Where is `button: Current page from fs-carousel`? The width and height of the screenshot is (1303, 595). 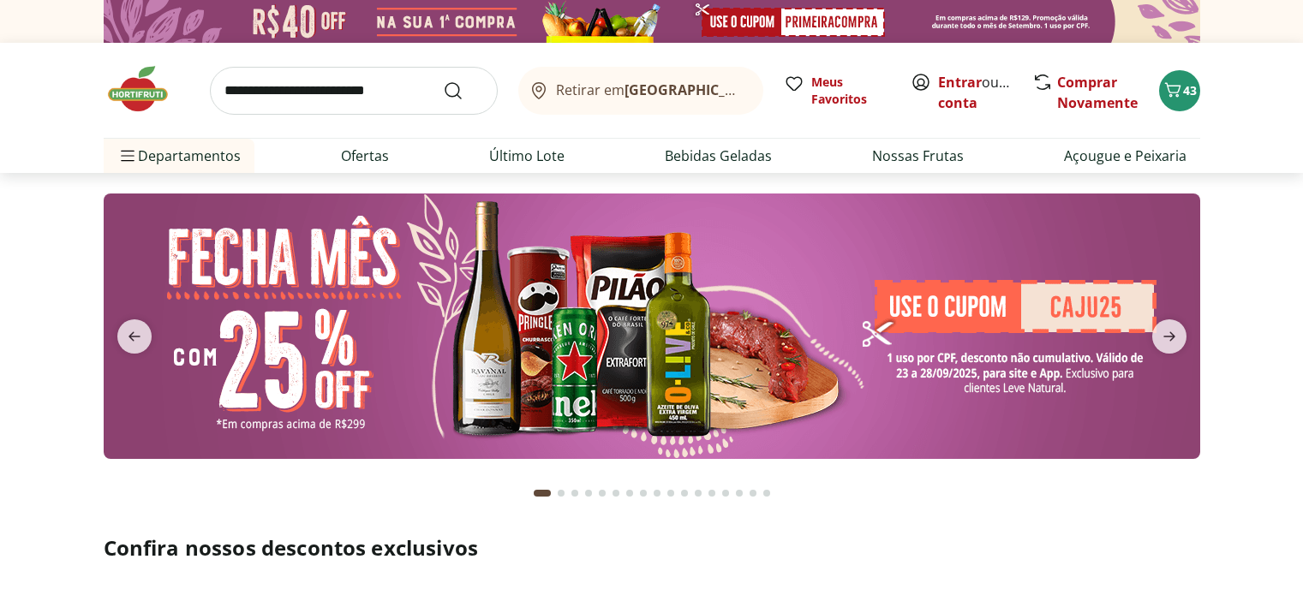
button: Current page from fs-carousel is located at coordinates (542, 493).